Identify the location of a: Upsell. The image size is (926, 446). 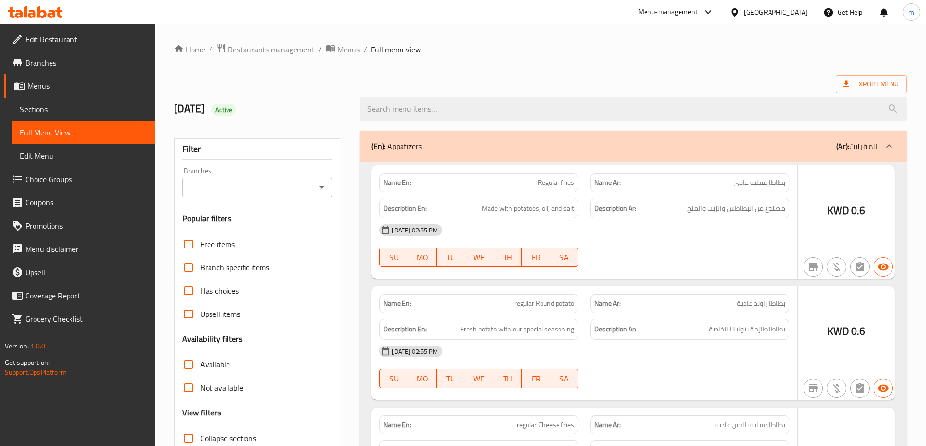
(79, 273).